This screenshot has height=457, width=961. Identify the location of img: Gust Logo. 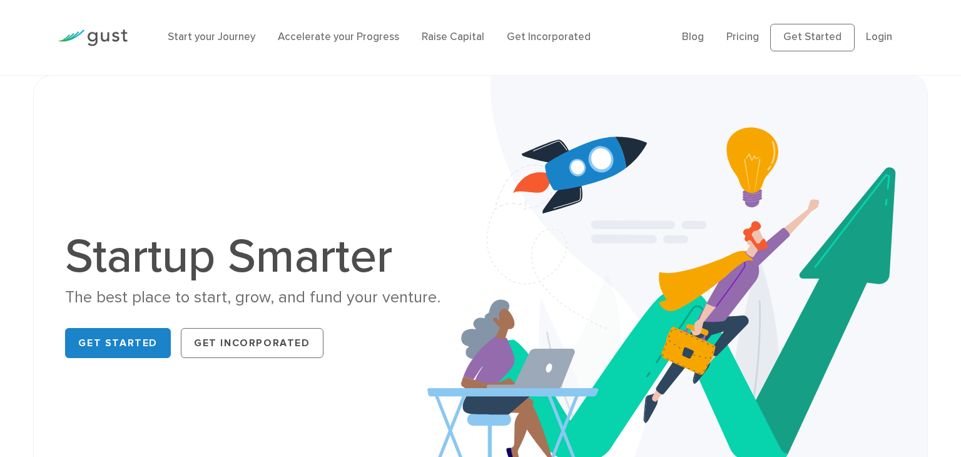
(93, 38).